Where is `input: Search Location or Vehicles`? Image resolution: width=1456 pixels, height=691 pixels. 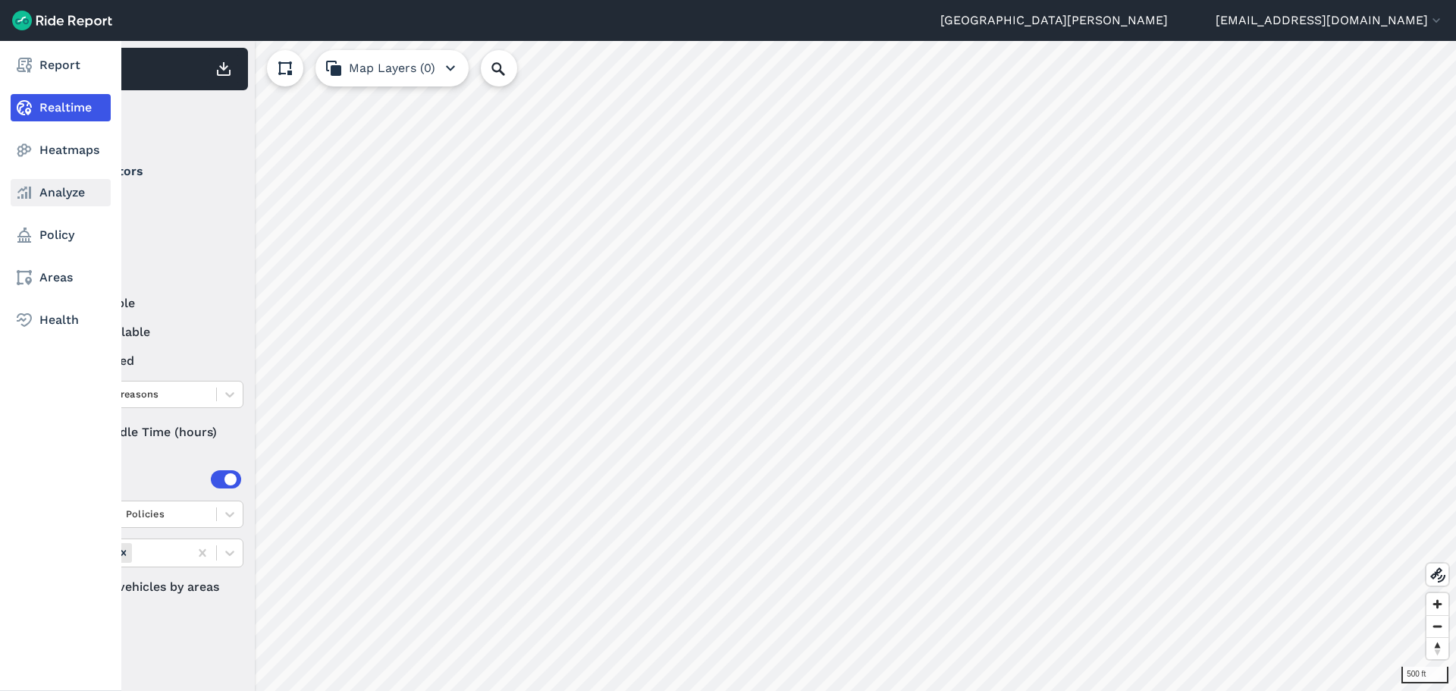 input: Search Location or Vehicles is located at coordinates (511, 68).